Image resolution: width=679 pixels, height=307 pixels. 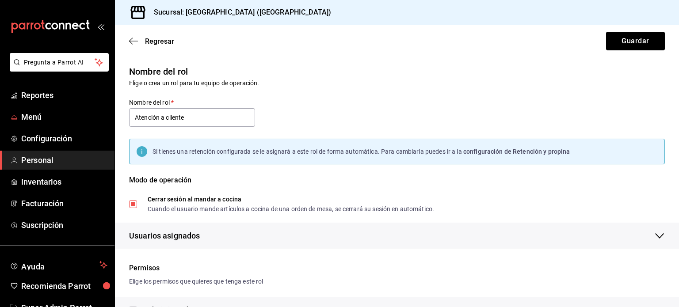 What do you see at coordinates (64, 182) in the screenshot?
I see `span: Inventarios` at bounding box center [64, 182].